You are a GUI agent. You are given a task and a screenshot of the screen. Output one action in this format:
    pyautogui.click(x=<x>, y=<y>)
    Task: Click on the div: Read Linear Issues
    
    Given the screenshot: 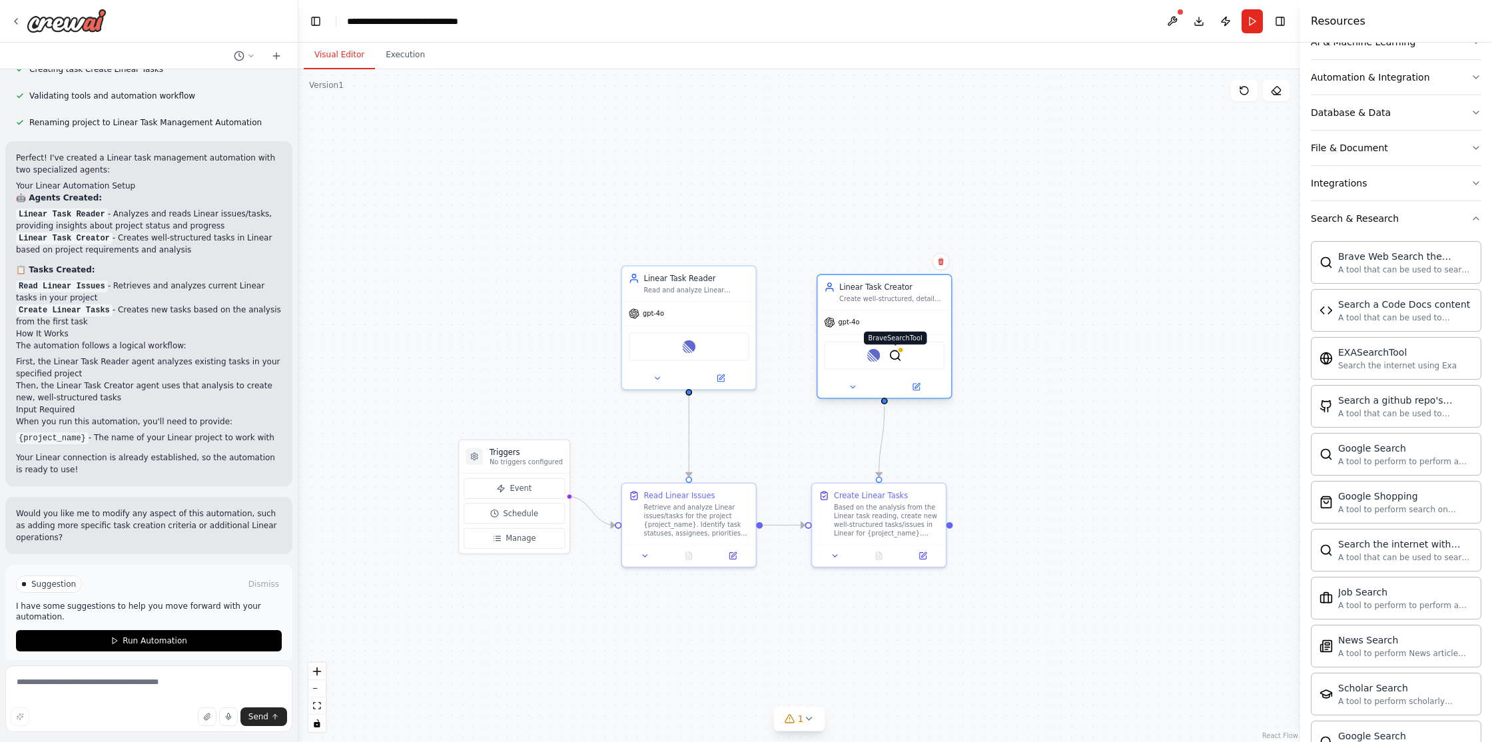 What is the action you would take?
    pyautogui.click(x=679, y=495)
    